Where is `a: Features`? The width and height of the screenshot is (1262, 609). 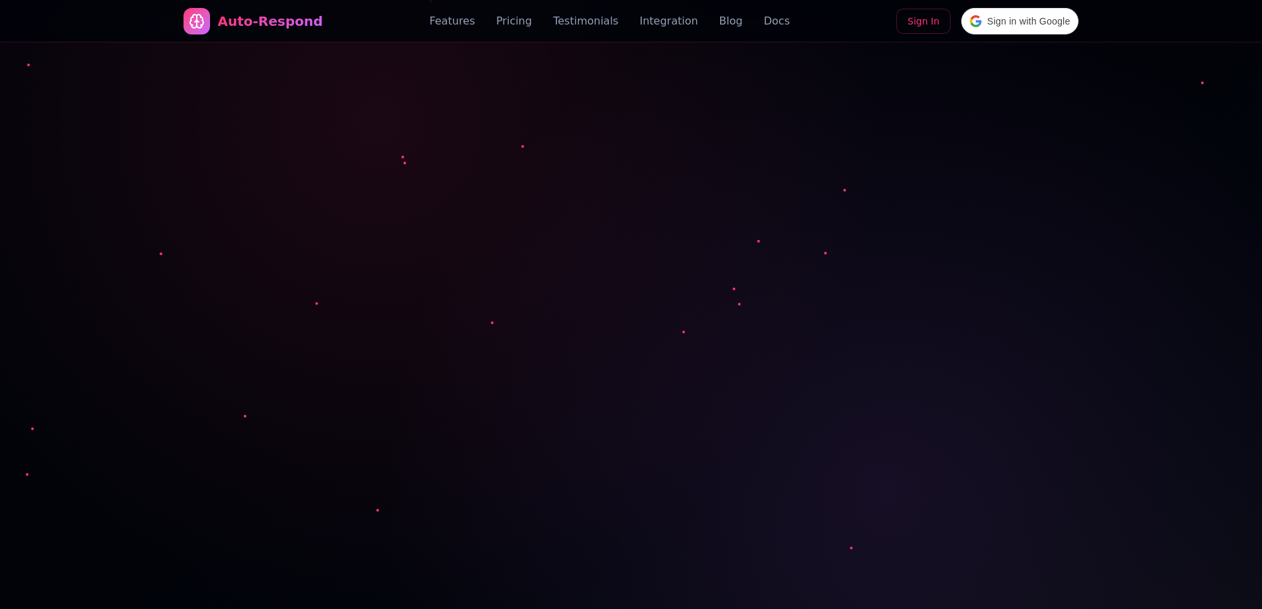 a: Features is located at coordinates (452, 21).